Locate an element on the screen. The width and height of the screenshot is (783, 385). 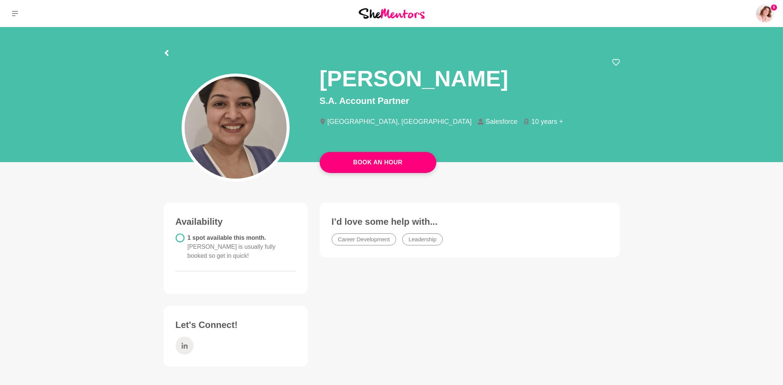
li: 10 years + is located at coordinates (546, 122).